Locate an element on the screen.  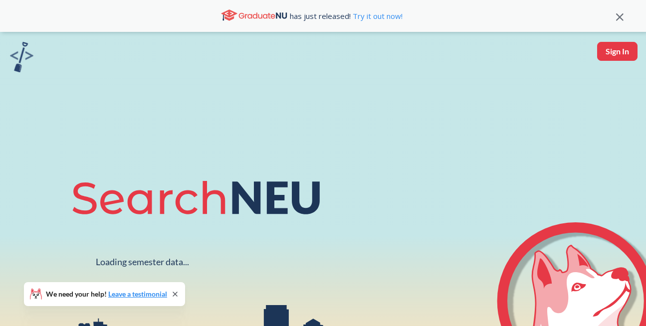
span: has just released! is located at coordinates (346, 16).